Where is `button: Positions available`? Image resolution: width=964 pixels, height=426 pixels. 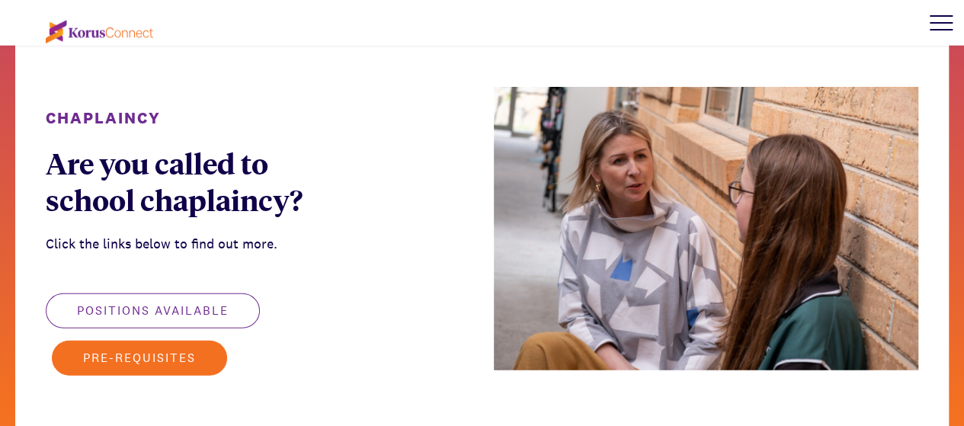 button: Positions available is located at coordinates (152, 311).